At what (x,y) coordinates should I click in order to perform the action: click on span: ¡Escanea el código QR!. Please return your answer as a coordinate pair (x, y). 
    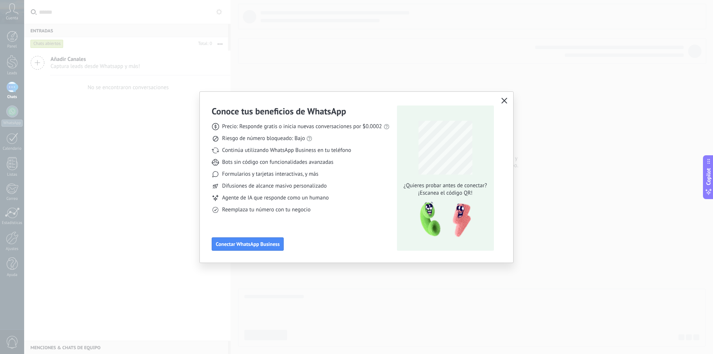
    Looking at the image, I should click on (445, 193).